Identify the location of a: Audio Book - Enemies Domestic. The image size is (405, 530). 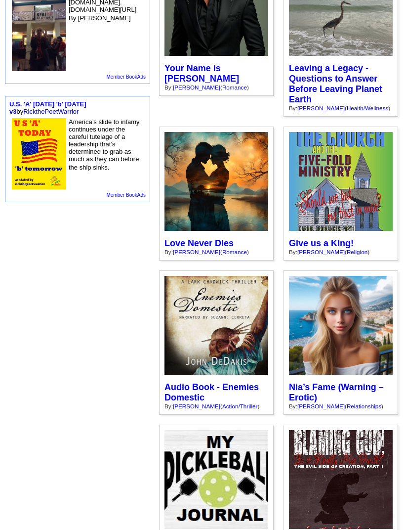
(212, 392).